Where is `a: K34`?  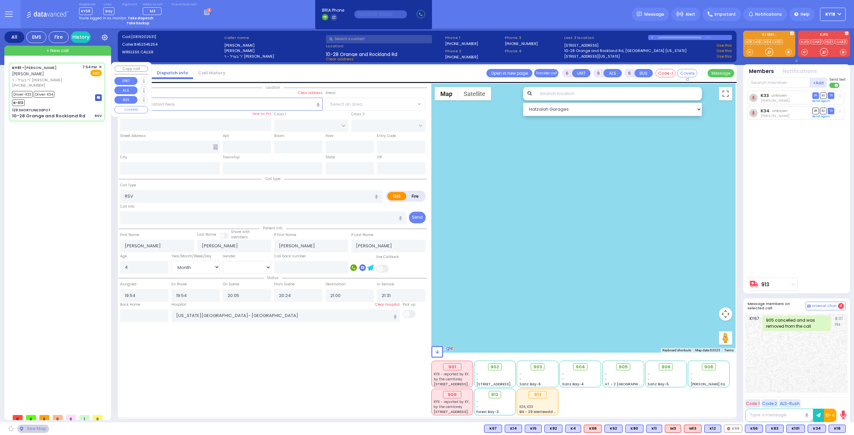
a: K34 is located at coordinates (765, 111).